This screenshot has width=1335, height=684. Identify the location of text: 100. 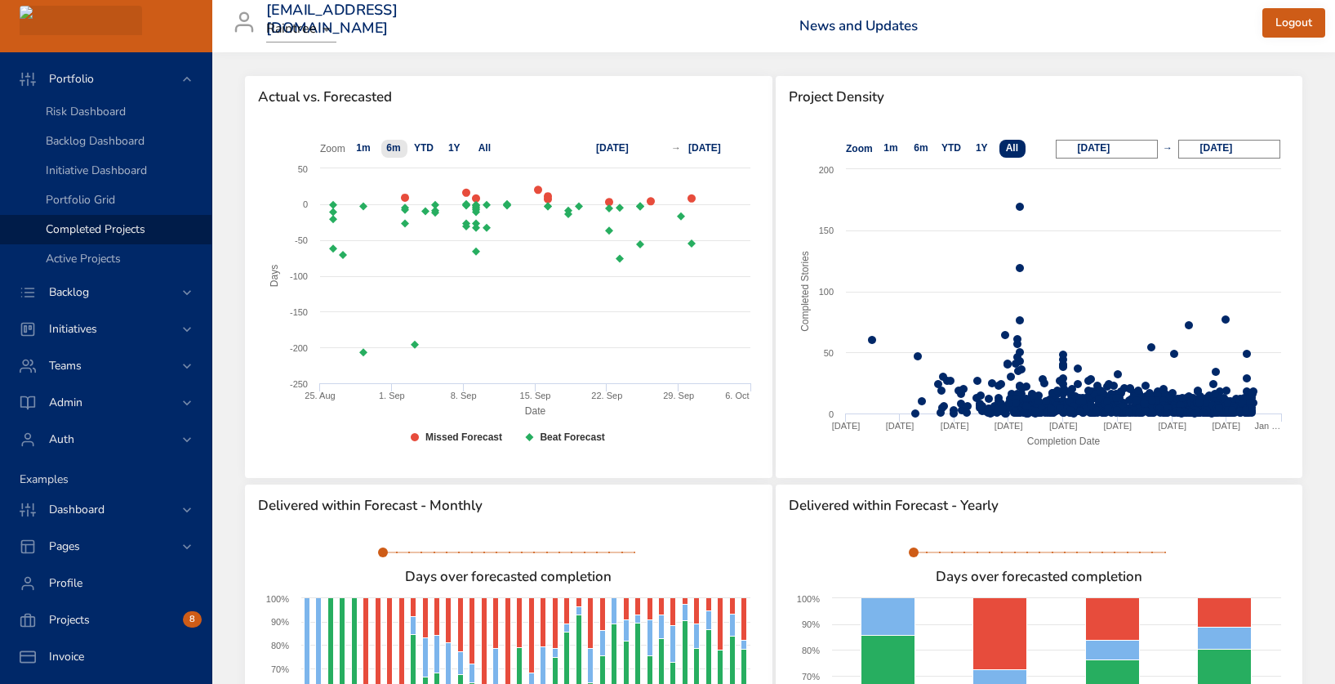
(826, 292).